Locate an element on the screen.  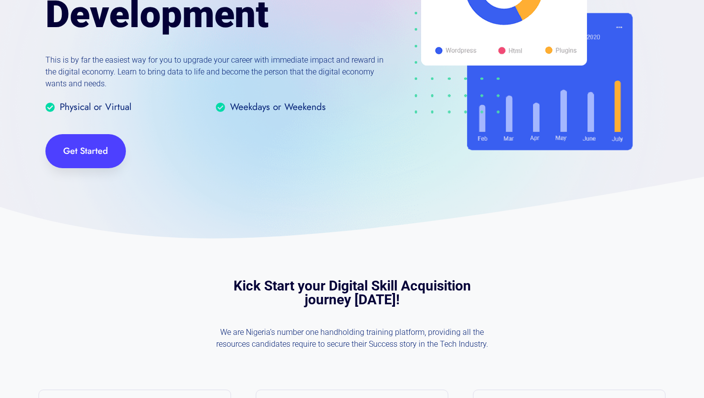
span: Get Started is located at coordinates (85, 151).